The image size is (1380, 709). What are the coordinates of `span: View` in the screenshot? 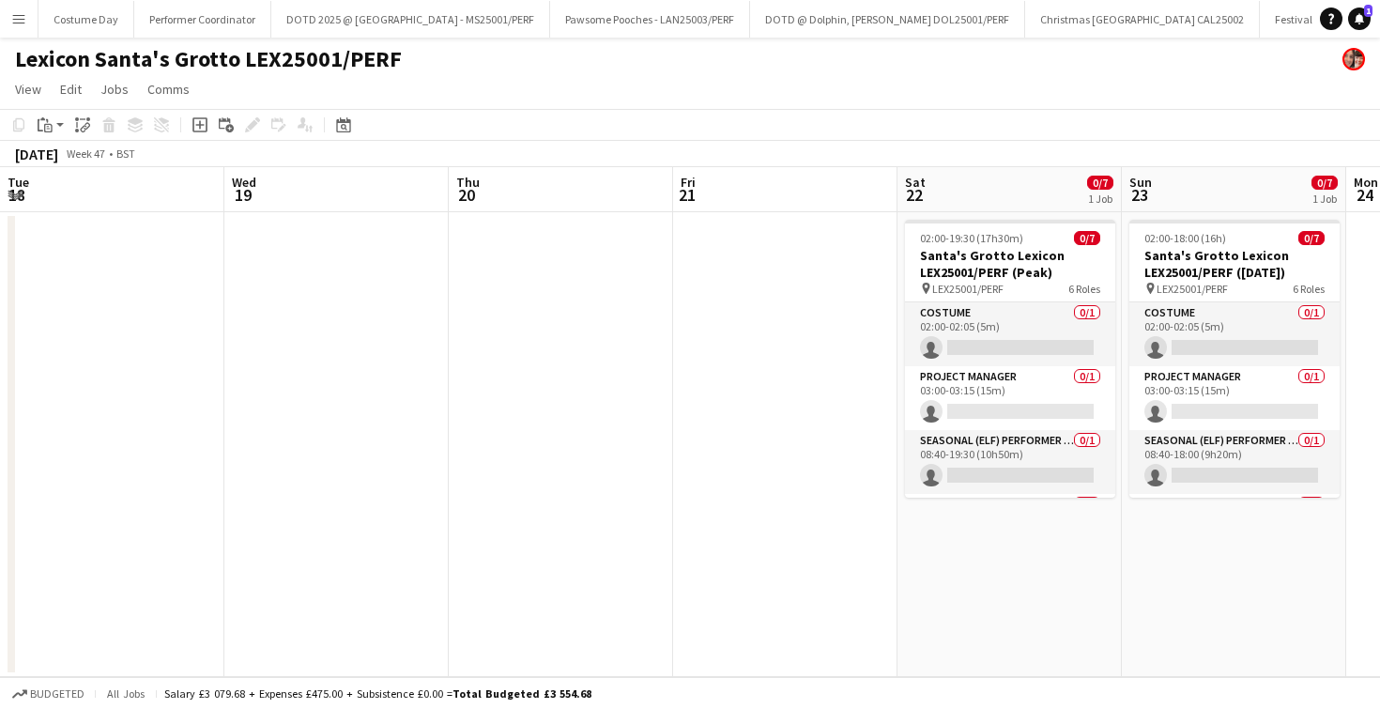 It's located at (28, 89).